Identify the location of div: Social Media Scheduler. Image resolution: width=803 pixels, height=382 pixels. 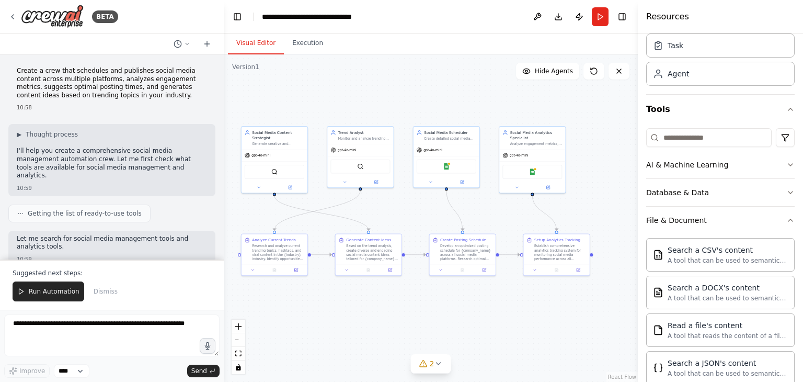
(450, 132).